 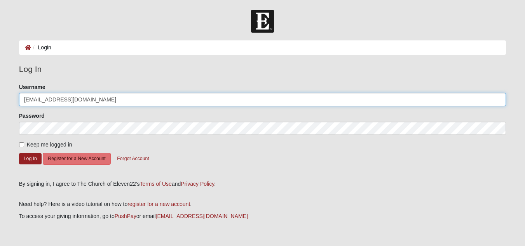 I want to click on button: Register for a New Account, so click(x=77, y=158).